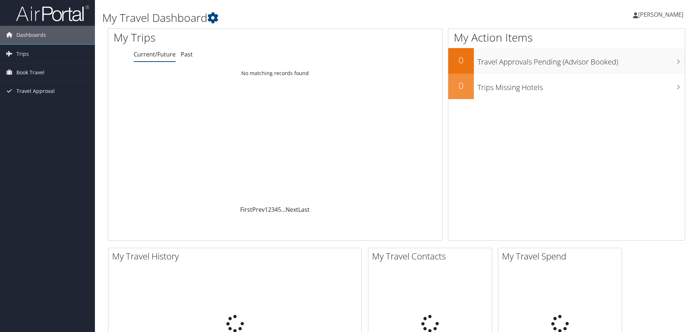 The image size is (698, 332). I want to click on span: Book Travel, so click(30, 73).